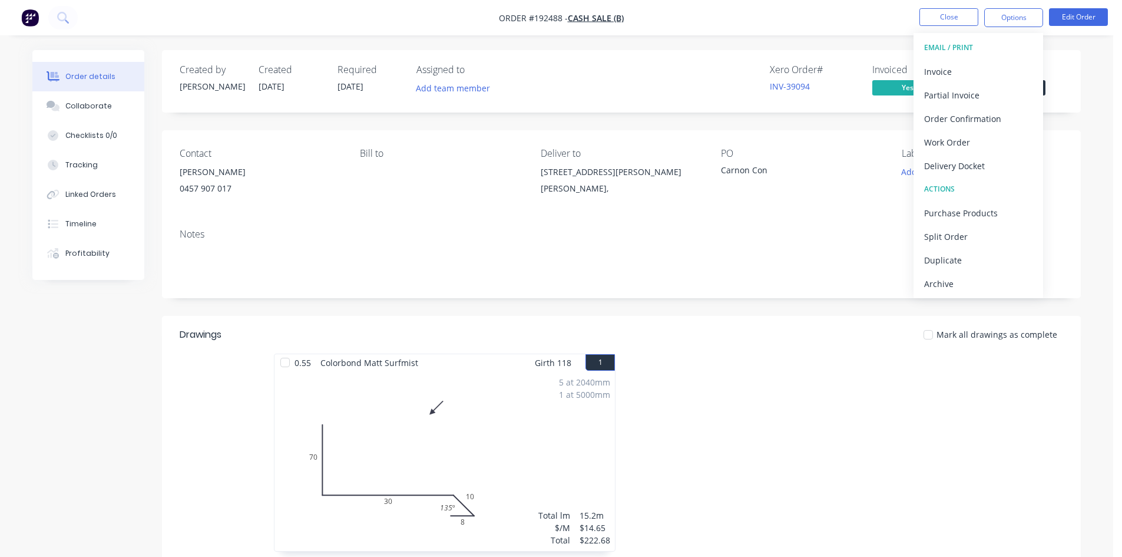 Image resolution: width=1122 pixels, height=557 pixels. I want to click on span: Yes, so click(908, 87).